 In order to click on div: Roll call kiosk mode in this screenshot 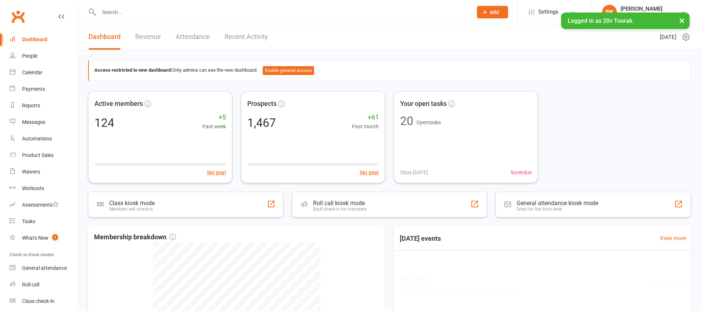, I will do `click(340, 203)`.